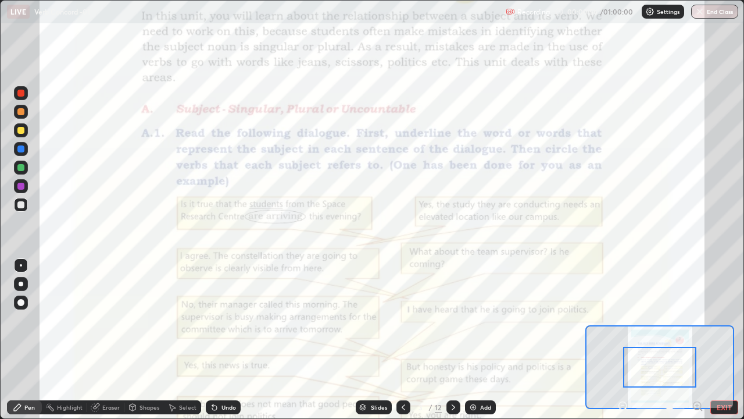  Describe the element at coordinates (188, 407) in the screenshot. I see `div: Select` at that location.